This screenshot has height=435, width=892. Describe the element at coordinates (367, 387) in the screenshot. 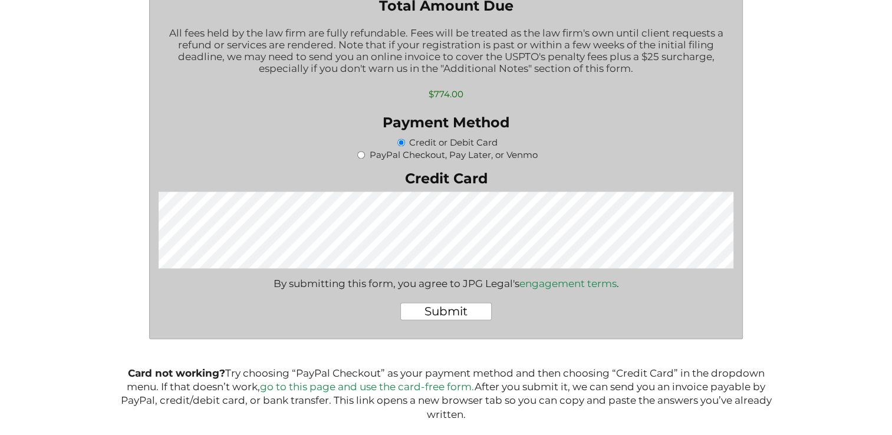

I see `a: go to this page and use the card-free form.` at that location.